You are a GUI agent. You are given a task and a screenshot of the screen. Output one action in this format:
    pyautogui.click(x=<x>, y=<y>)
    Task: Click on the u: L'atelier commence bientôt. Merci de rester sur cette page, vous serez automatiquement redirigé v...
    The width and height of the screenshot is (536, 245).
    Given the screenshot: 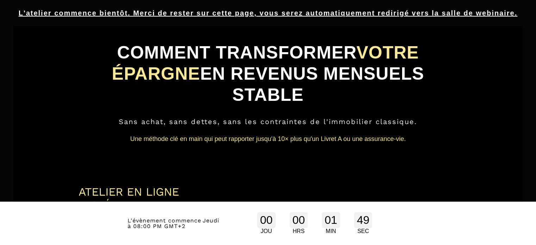 What is the action you would take?
    pyautogui.click(x=268, y=13)
    